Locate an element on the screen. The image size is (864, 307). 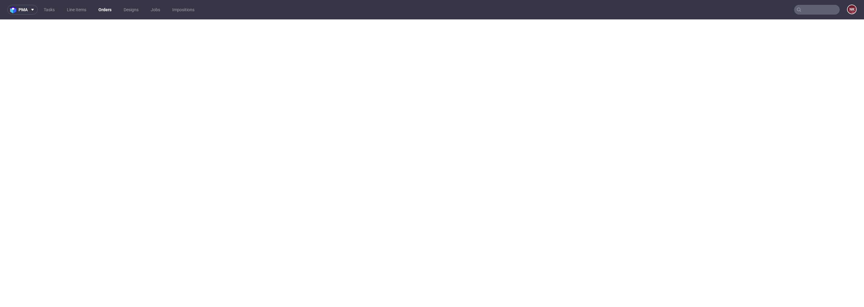
a: Line Items is located at coordinates (77, 10).